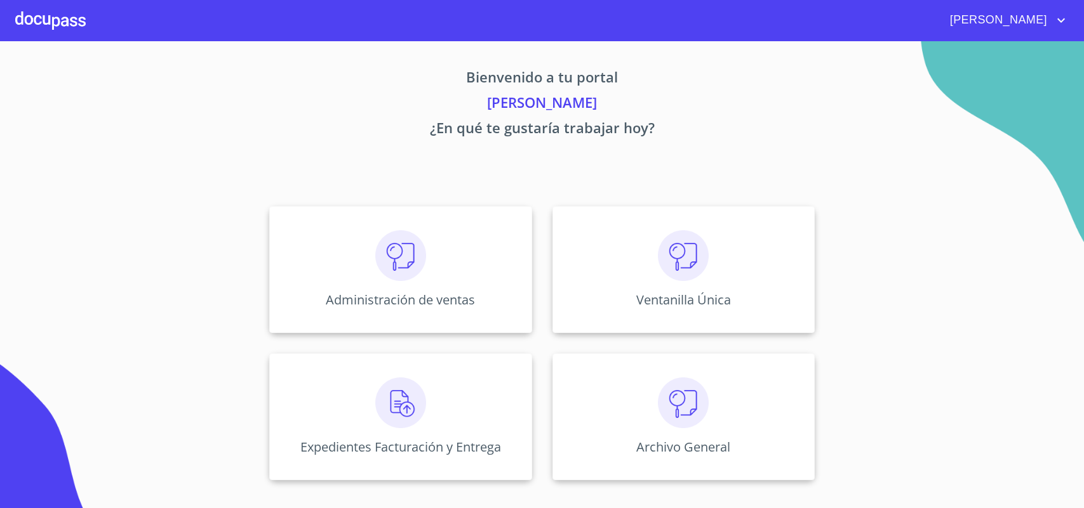  What do you see at coordinates (401, 447) in the screenshot?
I see `p: Expedientes Facturación y Entrega` at bounding box center [401, 447].